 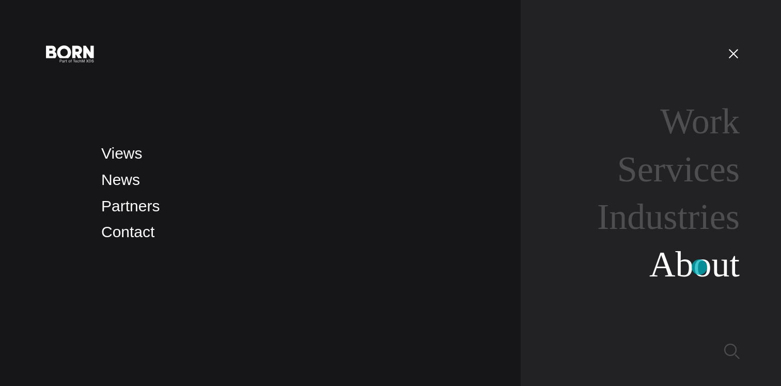 What do you see at coordinates (130, 206) in the screenshot?
I see `a: Partners` at bounding box center [130, 206].